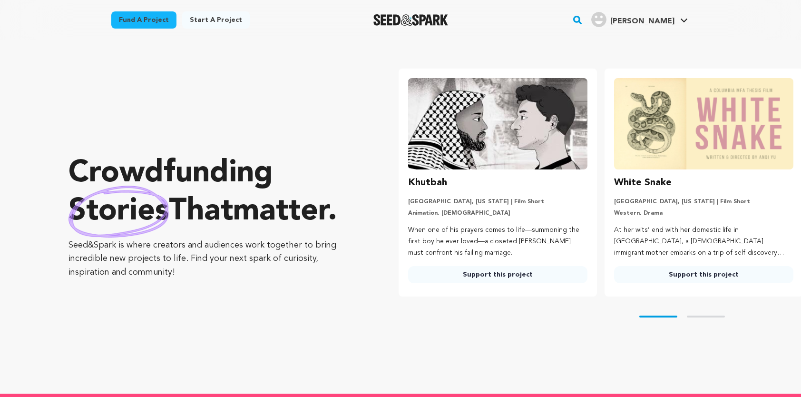 Image resolution: width=801 pixels, height=397 pixels. I want to click on p: Crowdfunding that ., so click(214, 193).